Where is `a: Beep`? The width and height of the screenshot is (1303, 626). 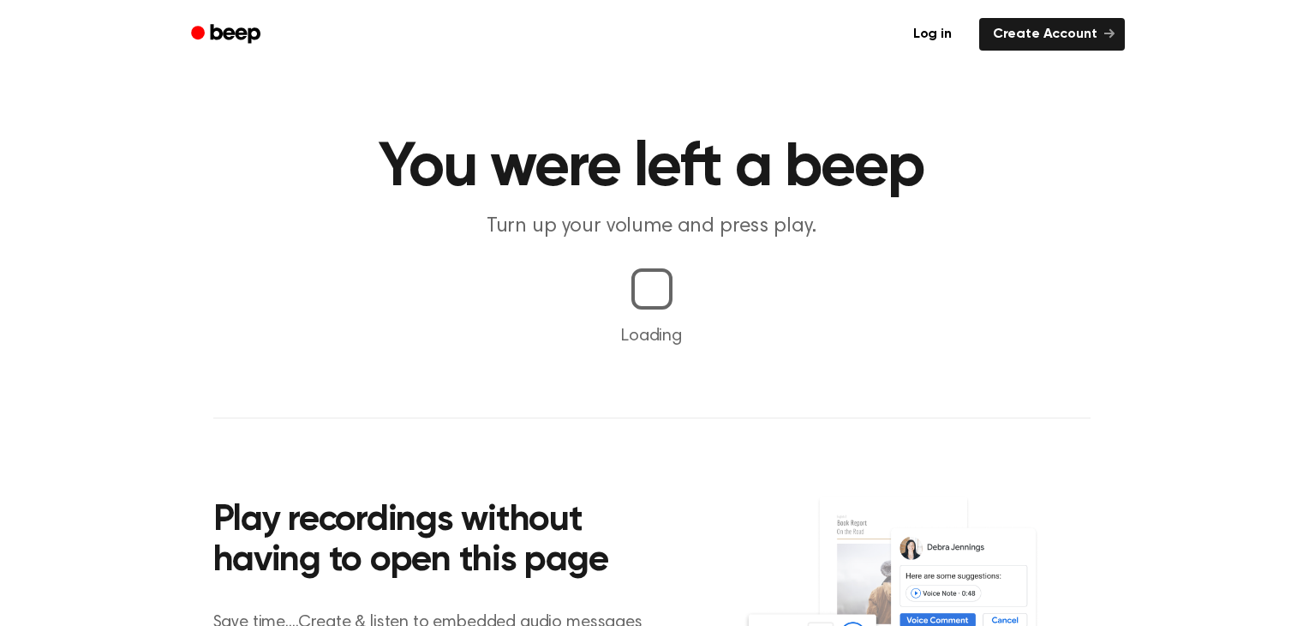
a: Beep is located at coordinates (227, 34).